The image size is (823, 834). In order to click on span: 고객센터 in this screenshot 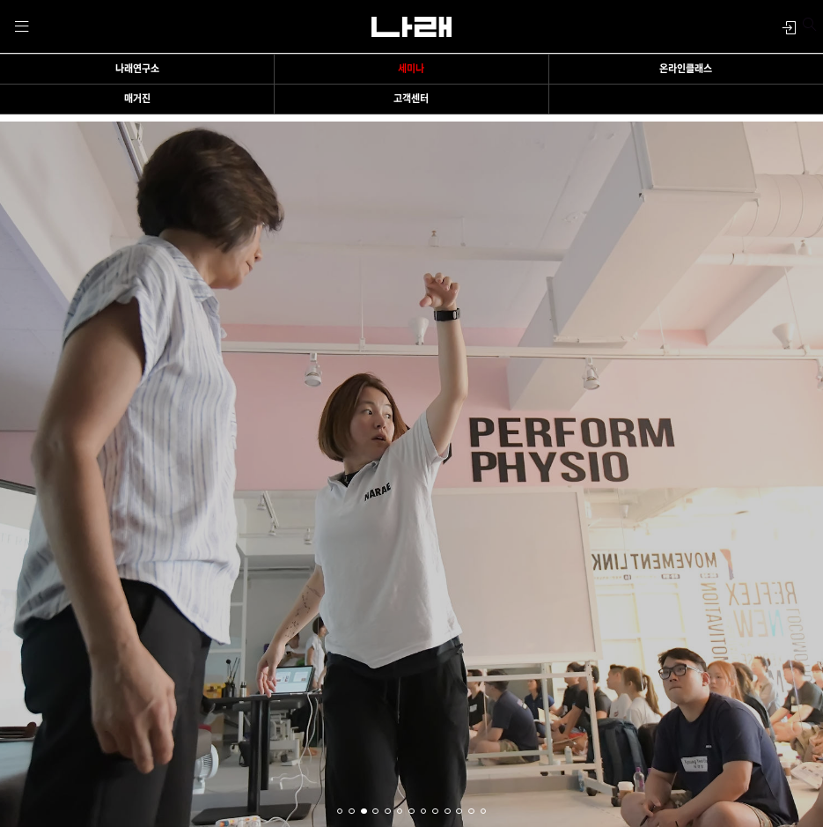, I will do `click(411, 99)`.